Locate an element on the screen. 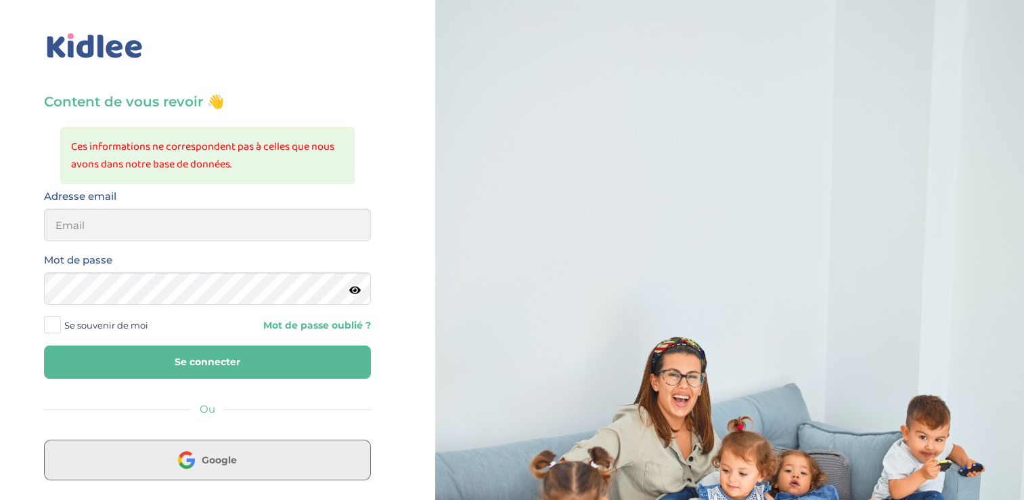  label: Mot de passe is located at coordinates (78, 260).